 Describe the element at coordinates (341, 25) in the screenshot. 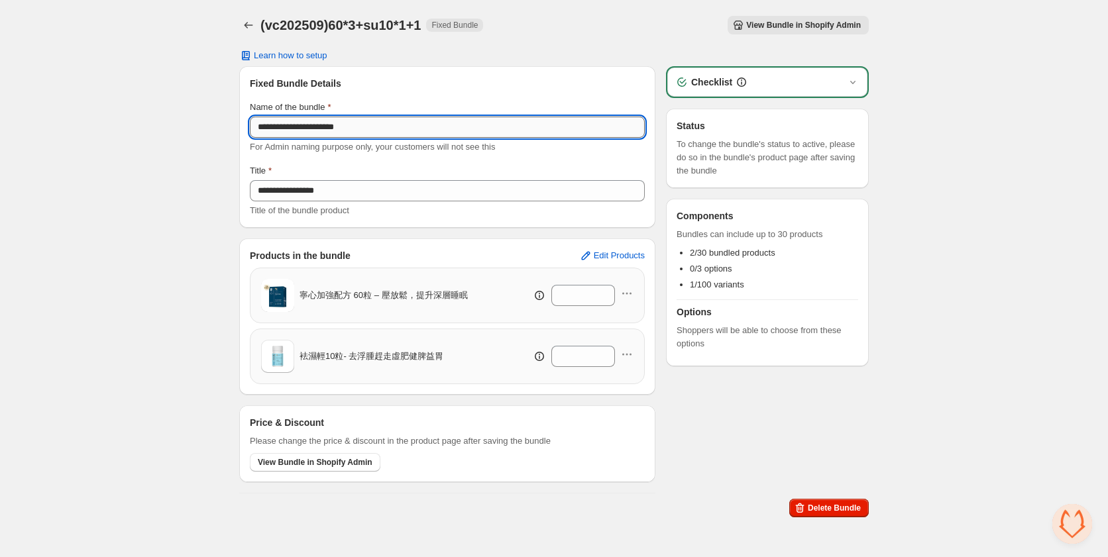

I see `h1: (vc202509)60*3+su10*1+1` at that location.